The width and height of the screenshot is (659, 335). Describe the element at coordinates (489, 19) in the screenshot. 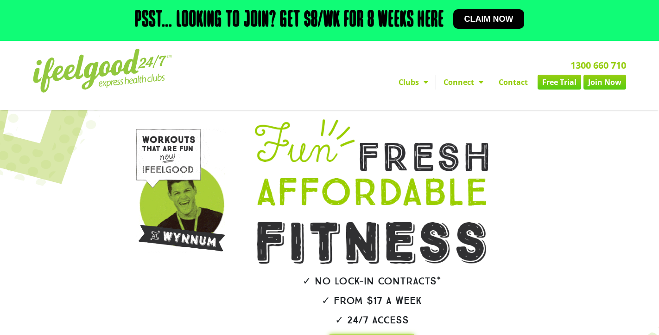

I see `span: Claim now` at that location.